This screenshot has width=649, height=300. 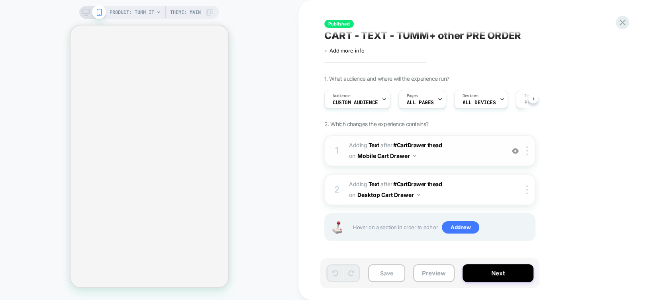 What do you see at coordinates (344, 51) in the screenshot?
I see `span: + Add more info` at bounding box center [344, 51].